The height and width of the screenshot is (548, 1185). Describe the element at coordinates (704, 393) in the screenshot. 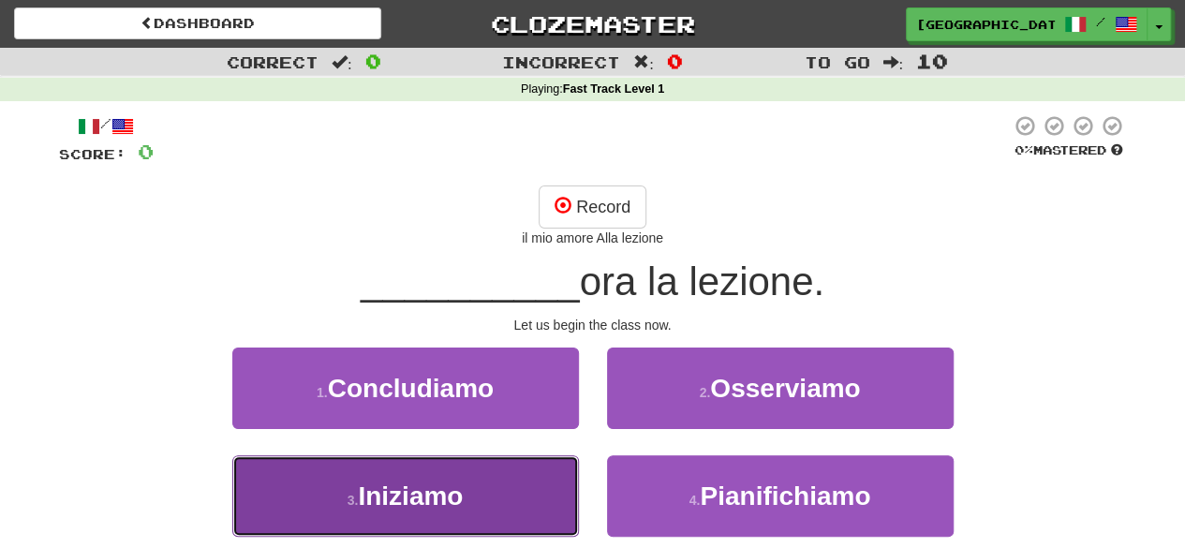

I see `small: 2 .` at that location.